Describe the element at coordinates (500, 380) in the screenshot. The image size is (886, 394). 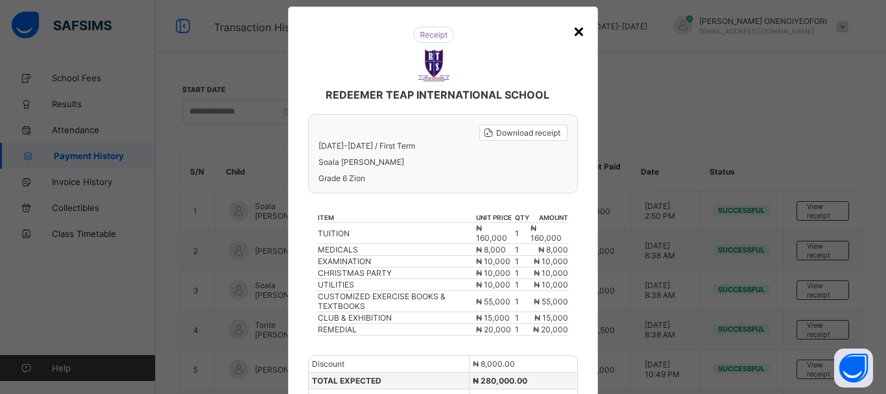
I see `span: ₦ 280,000.00` at that location.